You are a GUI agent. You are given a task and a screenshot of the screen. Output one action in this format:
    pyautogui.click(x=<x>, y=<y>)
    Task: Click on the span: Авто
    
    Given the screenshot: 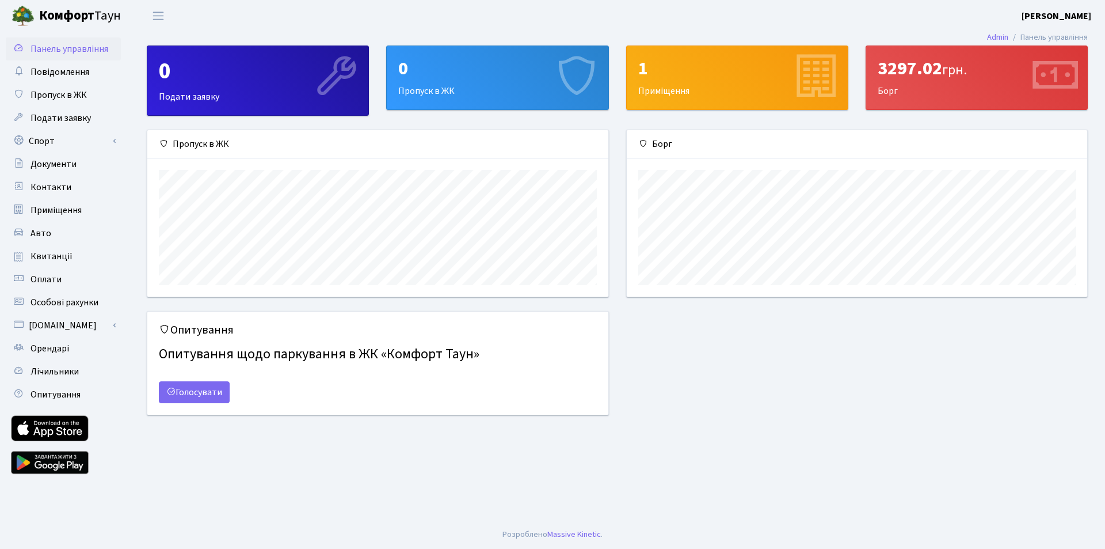 What is the action you would take?
    pyautogui.click(x=41, y=233)
    